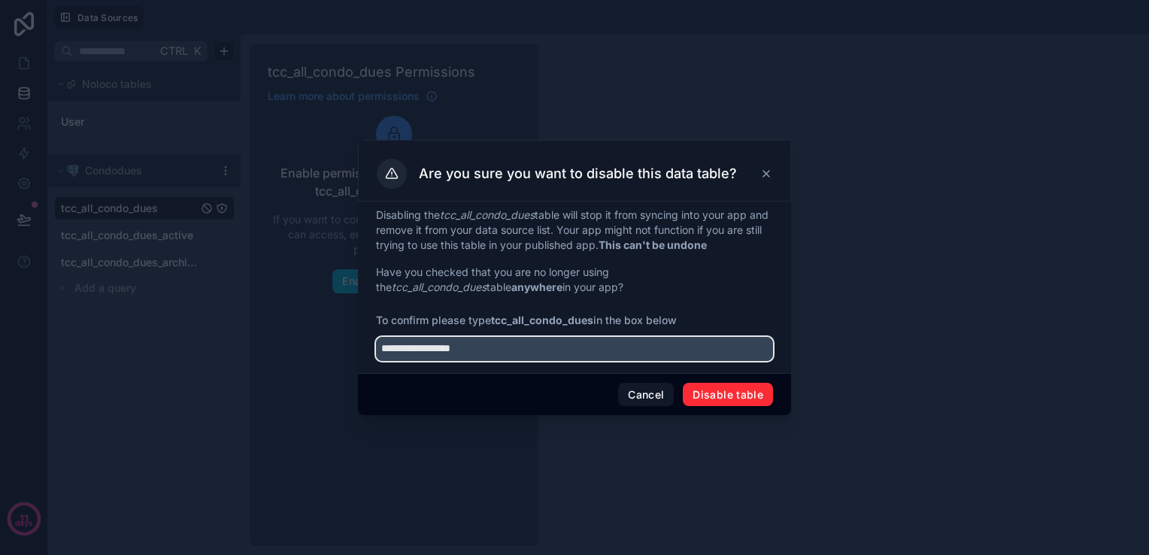 This screenshot has width=1149, height=555. I want to click on strong: This can't be undone, so click(653, 244).